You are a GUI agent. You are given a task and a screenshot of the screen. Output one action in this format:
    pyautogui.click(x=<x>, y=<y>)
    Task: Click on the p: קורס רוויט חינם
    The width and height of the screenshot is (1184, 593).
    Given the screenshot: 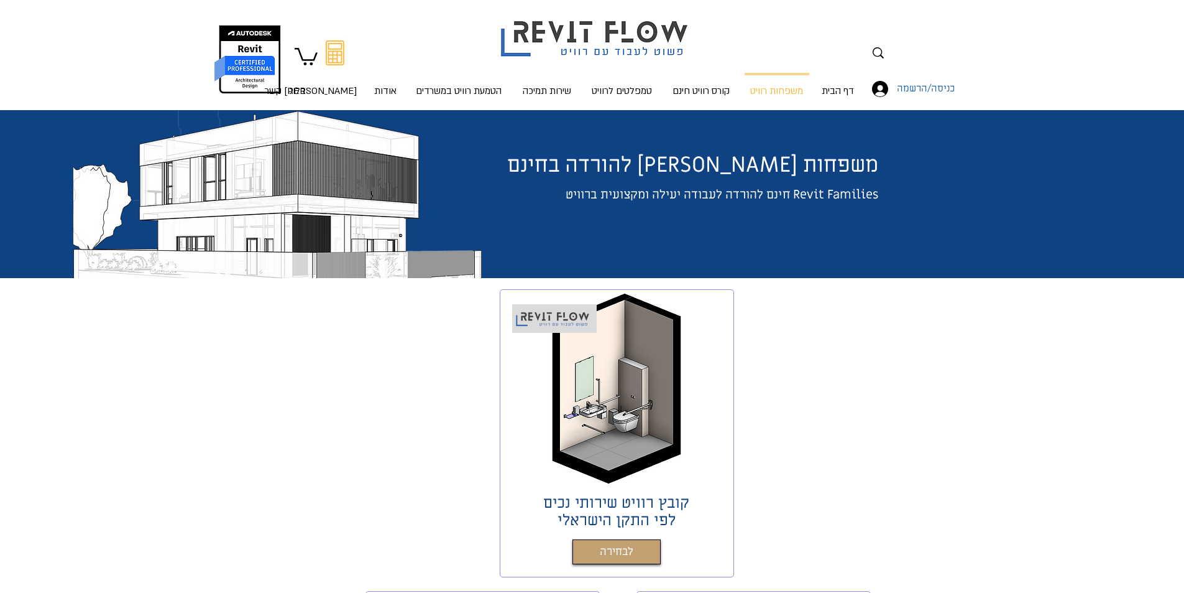 What is the action you would take?
    pyautogui.click(x=701, y=91)
    